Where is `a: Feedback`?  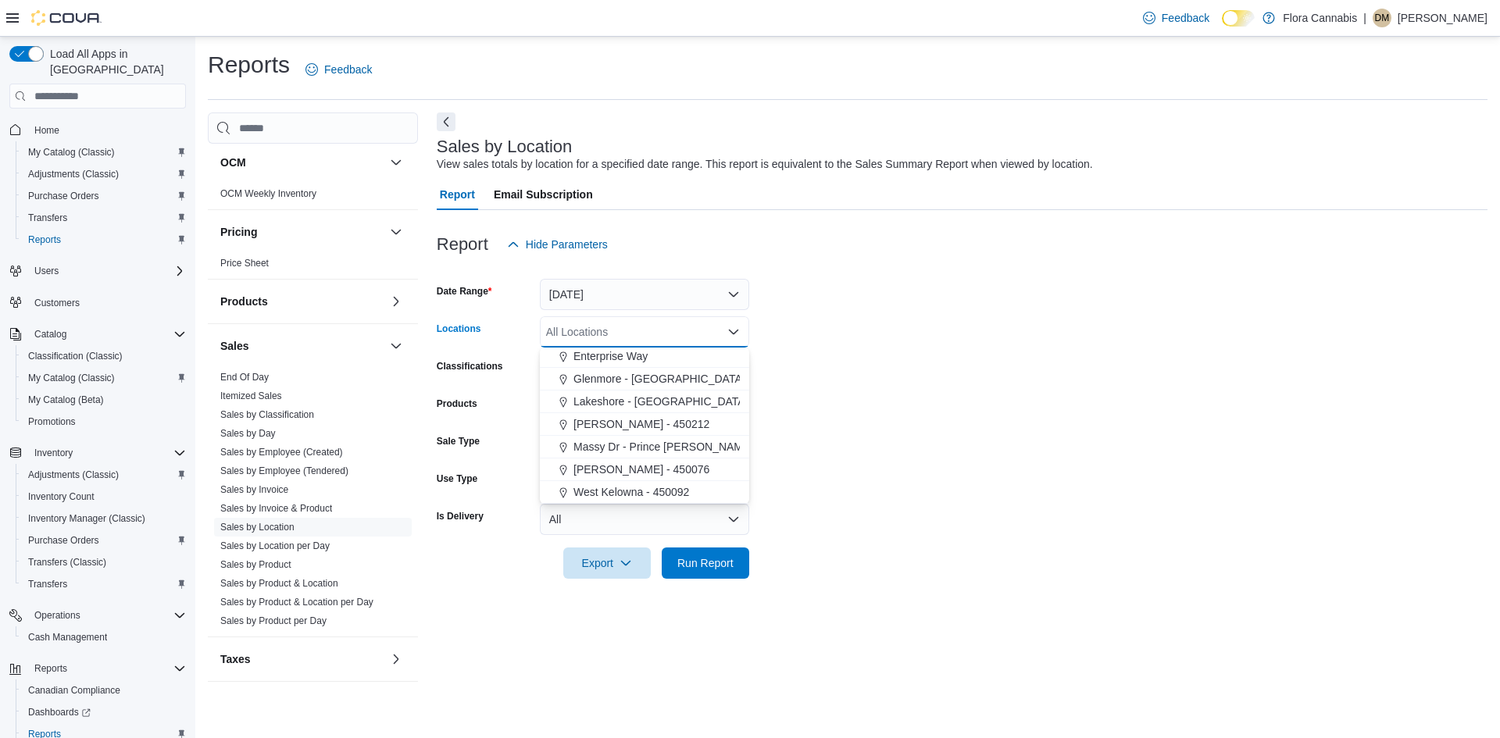
a: Feedback is located at coordinates (338, 70).